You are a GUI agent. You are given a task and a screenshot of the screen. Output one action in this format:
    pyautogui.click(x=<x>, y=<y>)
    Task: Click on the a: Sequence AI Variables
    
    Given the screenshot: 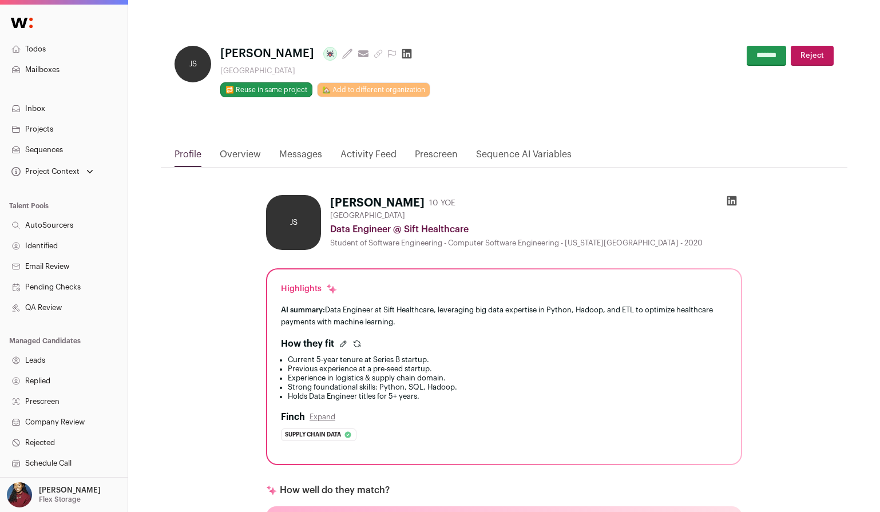 What is the action you would take?
    pyautogui.click(x=523, y=157)
    